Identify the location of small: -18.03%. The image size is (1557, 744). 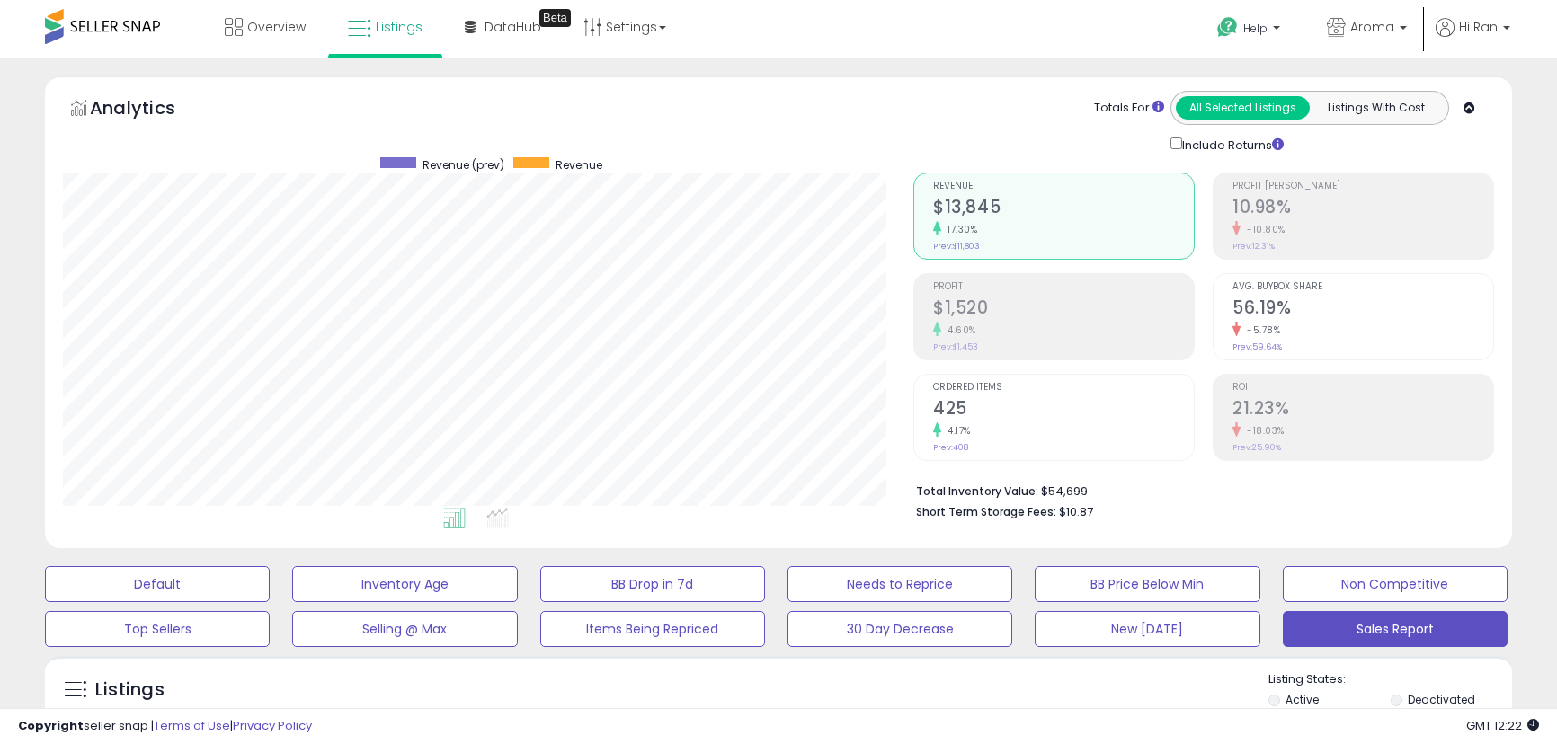
(1262, 431).